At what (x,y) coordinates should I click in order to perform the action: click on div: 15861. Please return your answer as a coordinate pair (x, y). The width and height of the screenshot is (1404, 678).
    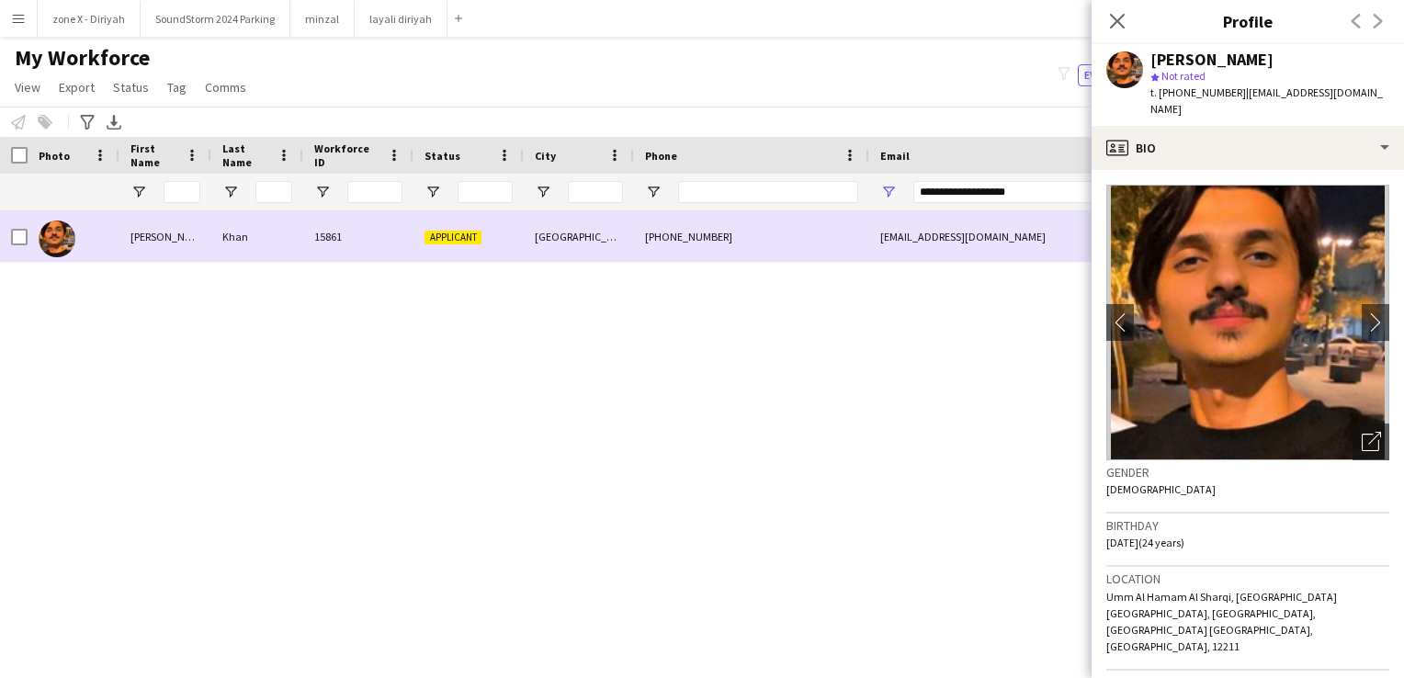
    Looking at the image, I should click on (358, 236).